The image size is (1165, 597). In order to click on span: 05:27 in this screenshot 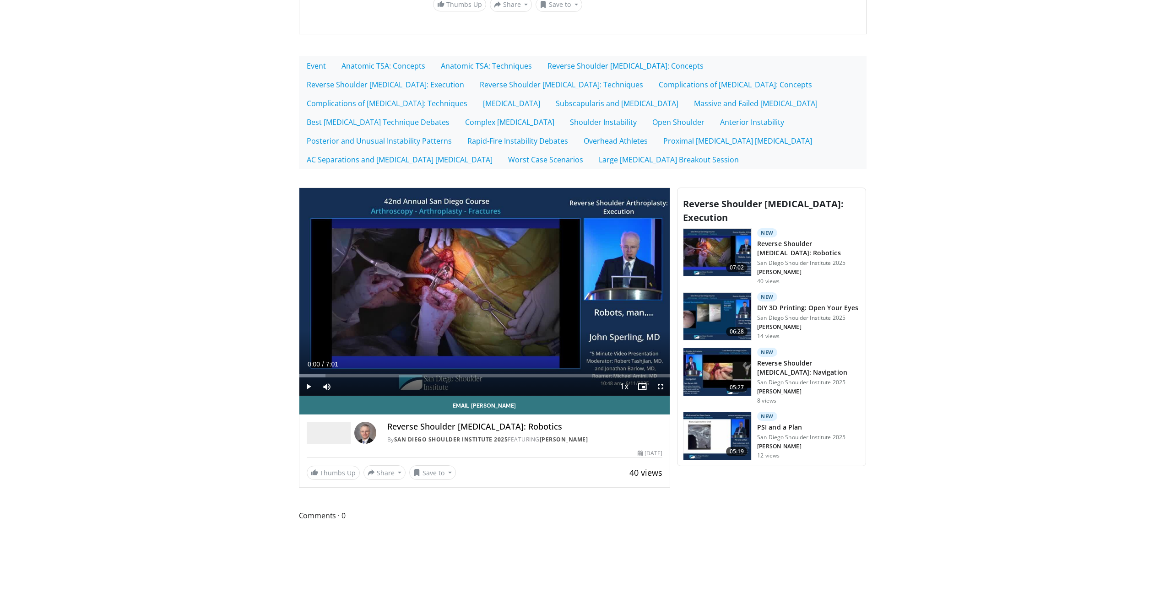, I will do `click(737, 388)`.